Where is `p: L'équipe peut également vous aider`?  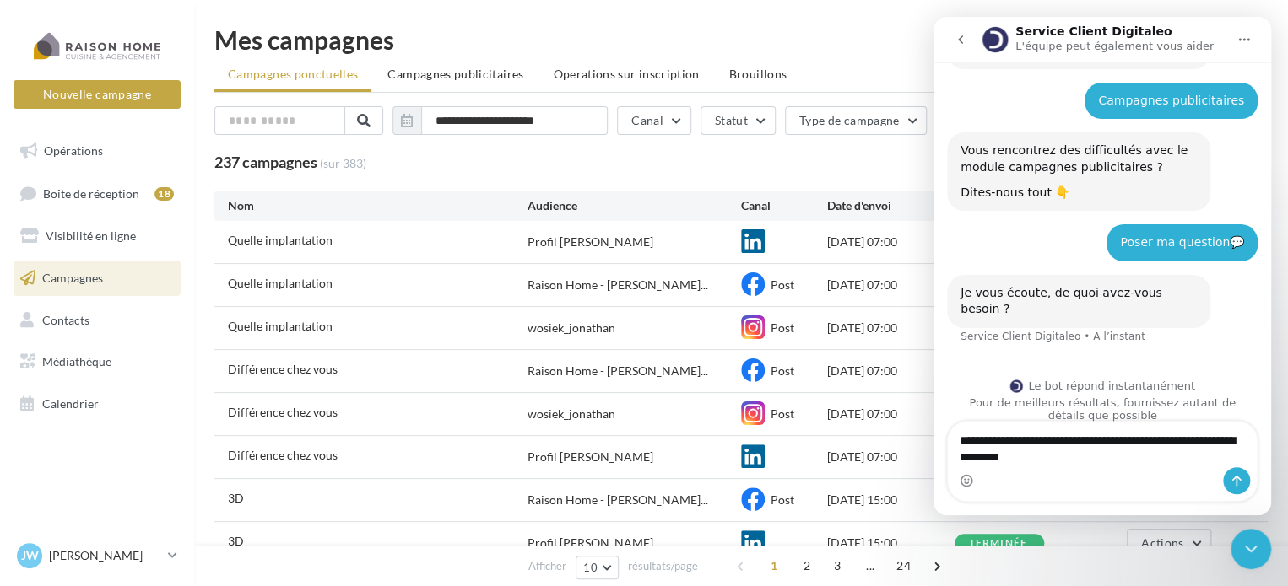
p: L'équipe peut également vous aider is located at coordinates (181, 30).